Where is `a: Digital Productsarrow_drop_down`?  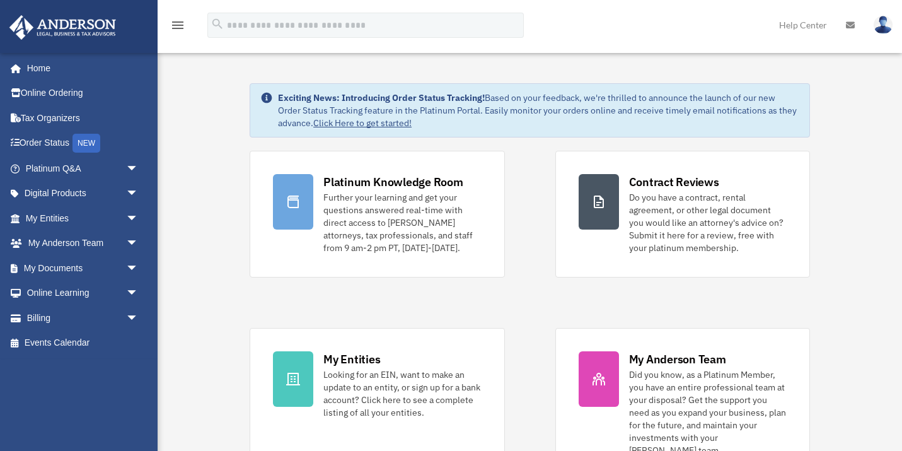
a: Digital Productsarrow_drop_down is located at coordinates (83, 193).